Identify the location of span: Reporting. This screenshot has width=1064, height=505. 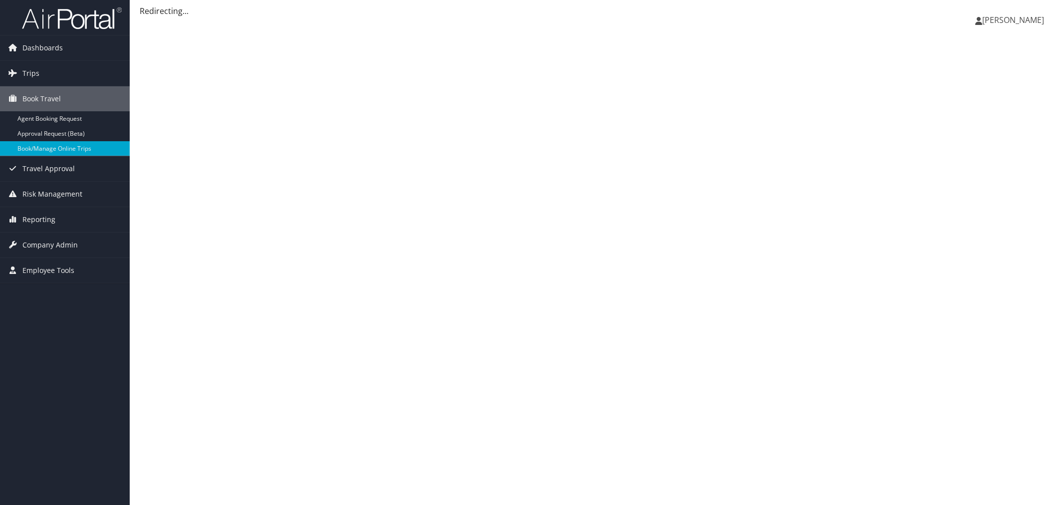
(39, 220).